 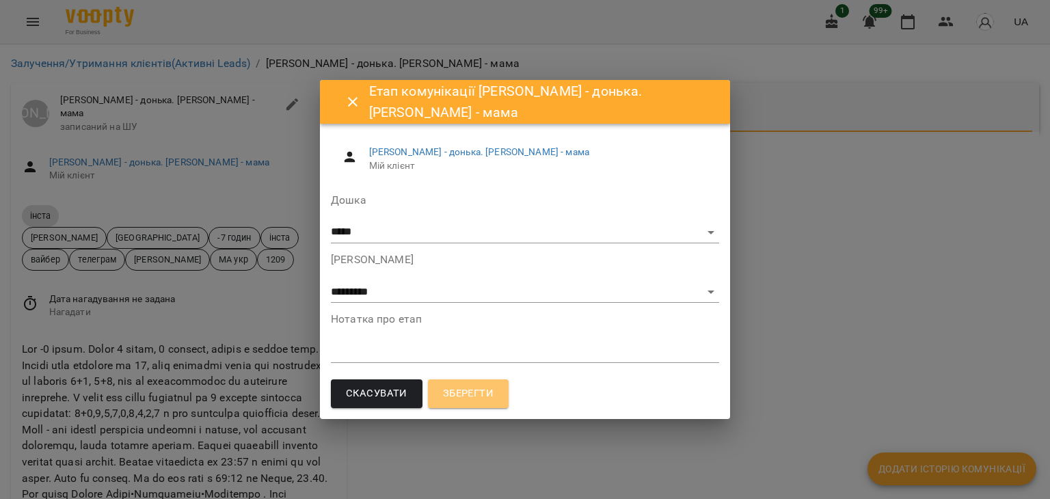 What do you see at coordinates (525, 319) in the screenshot?
I see `label: Нотатка про етап` at bounding box center [525, 319].